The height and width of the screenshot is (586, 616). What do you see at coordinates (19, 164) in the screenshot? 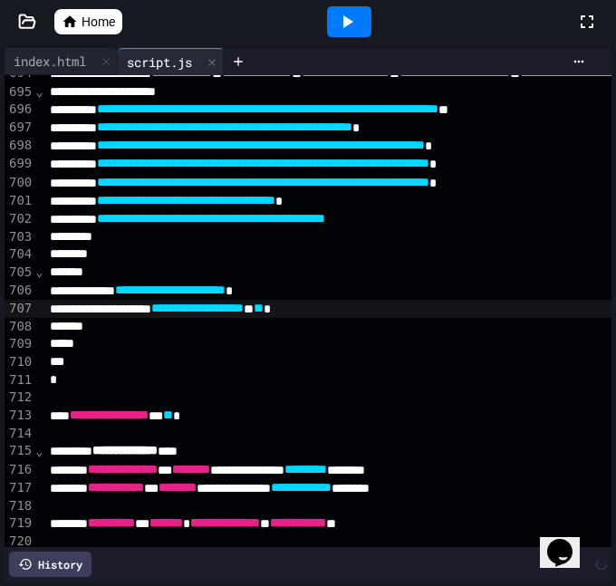
I see `div: 699` at bounding box center [19, 164].